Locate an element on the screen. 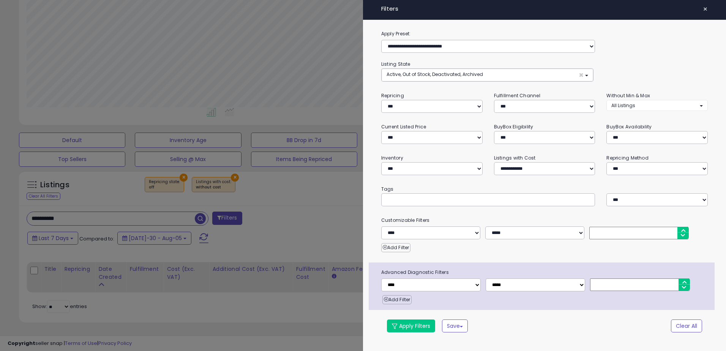 The width and height of the screenshot is (726, 351). h4: Filters is located at coordinates (544, 9).